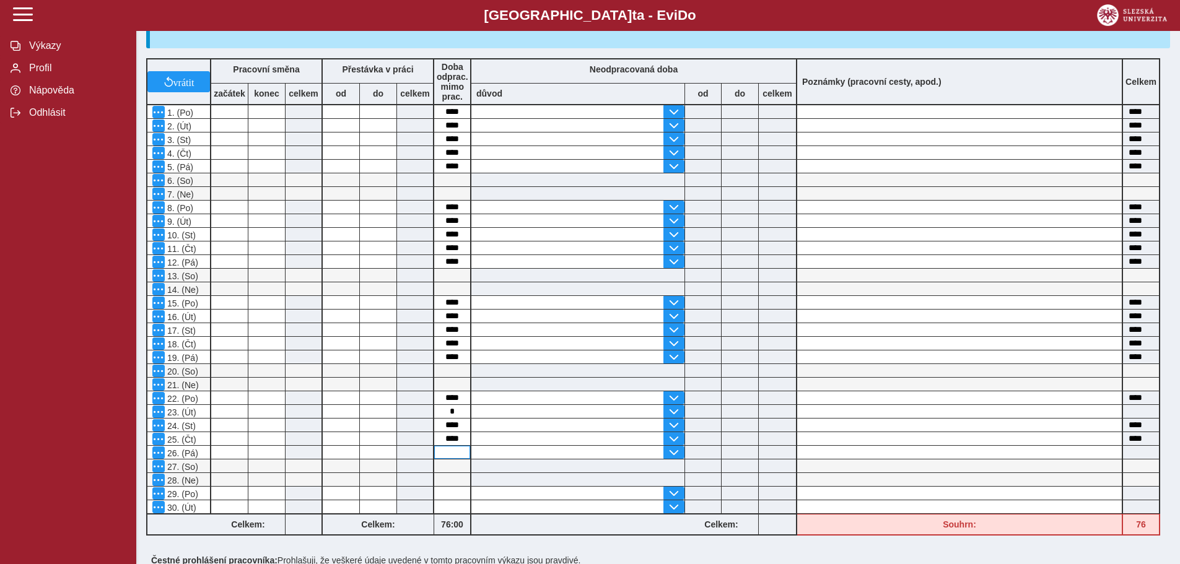  I want to click on span: Výkazy, so click(76, 46).